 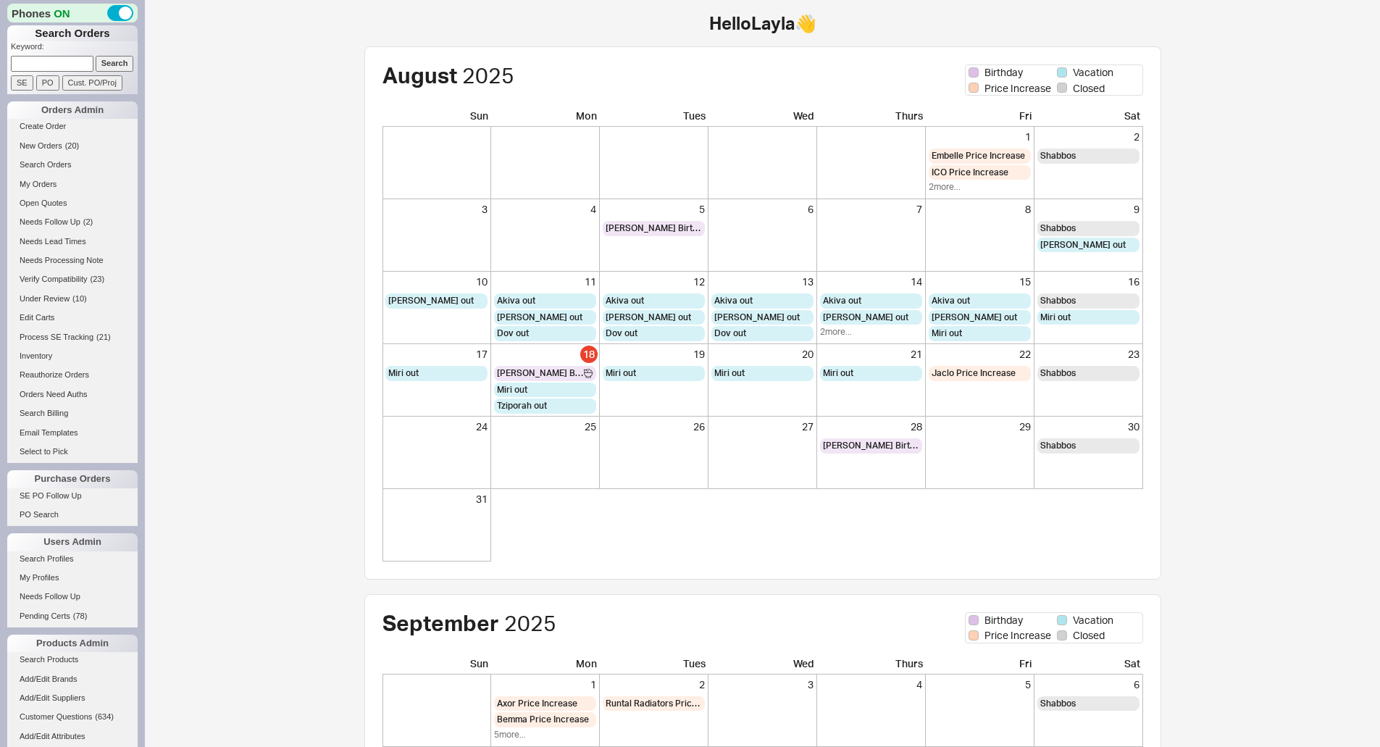 What do you see at coordinates (72, 126) in the screenshot?
I see `a: Create Order` at bounding box center [72, 126].